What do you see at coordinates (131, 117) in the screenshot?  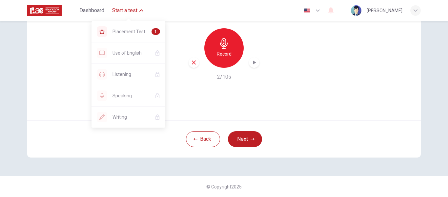 I see `span: Writing` at bounding box center [131, 117].